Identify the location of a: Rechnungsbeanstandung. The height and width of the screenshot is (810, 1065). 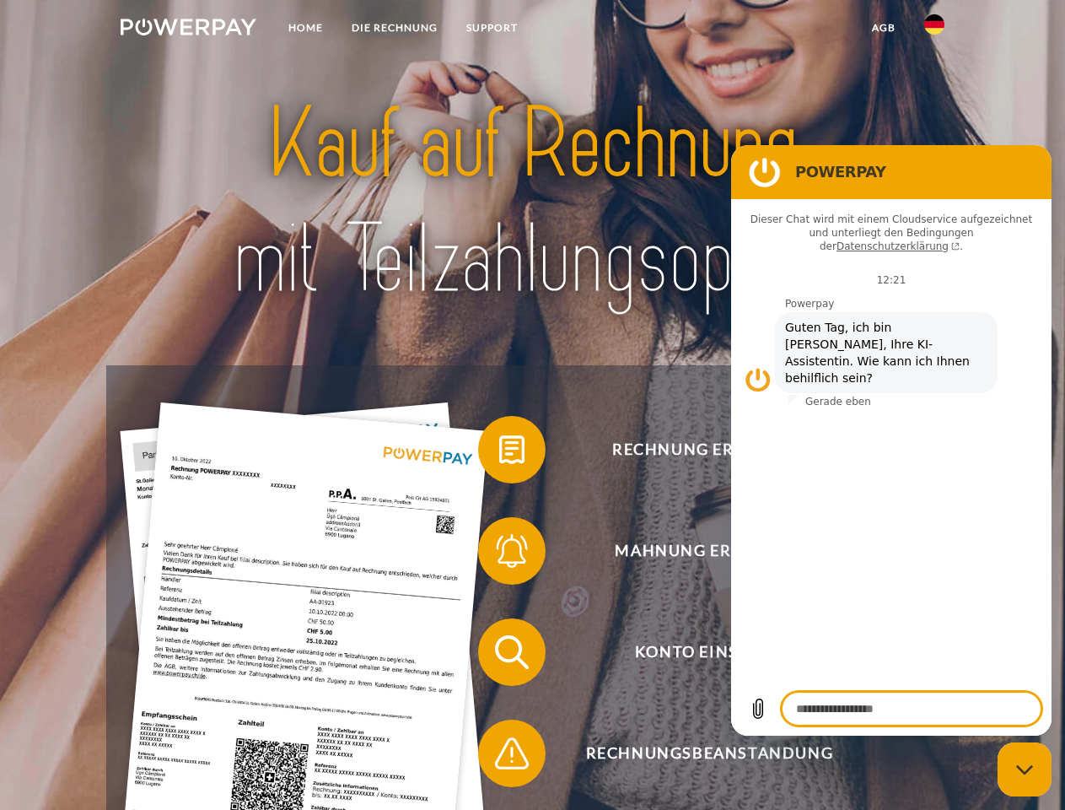
(697, 753).